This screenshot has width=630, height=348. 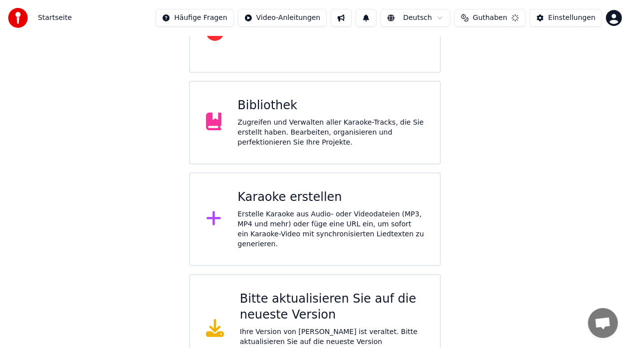 What do you see at coordinates (282, 18) in the screenshot?
I see `button: Video-Anleitungen` at bounding box center [282, 18].